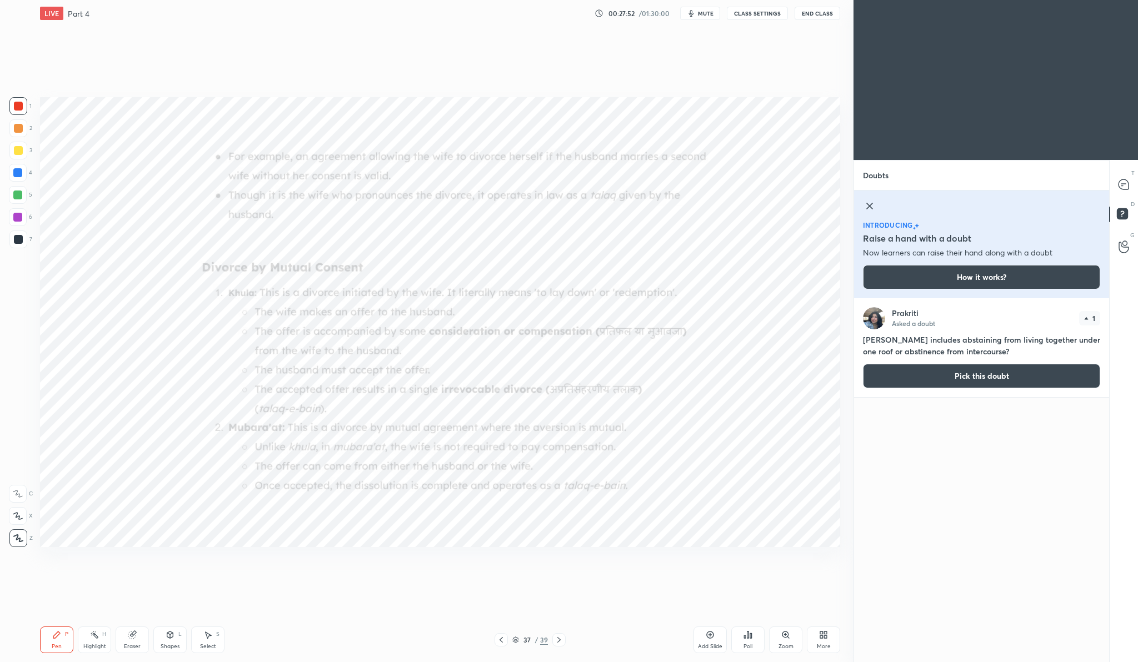  I want to click on div: C, so click(21, 494).